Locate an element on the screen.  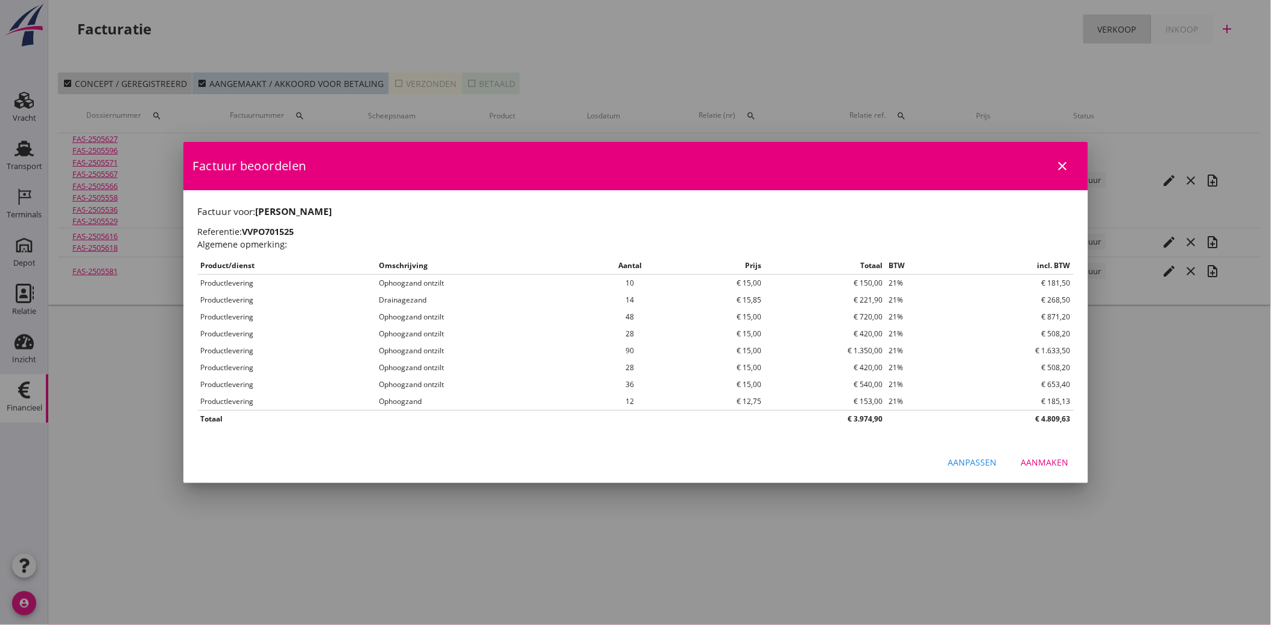
td: Drainagezand is located at coordinates (481, 300).